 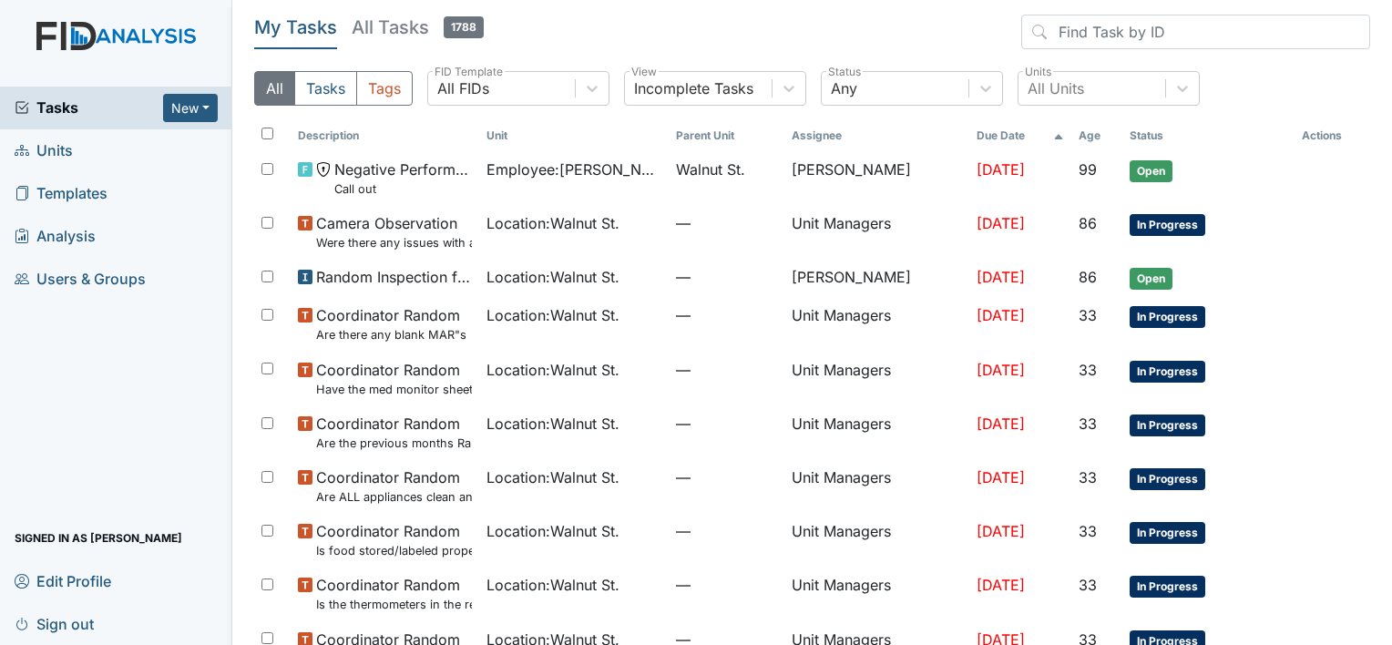 What do you see at coordinates (394, 389) in the screenshot?
I see `small: Have the med monitor sheets been filled out?` at bounding box center [394, 389].